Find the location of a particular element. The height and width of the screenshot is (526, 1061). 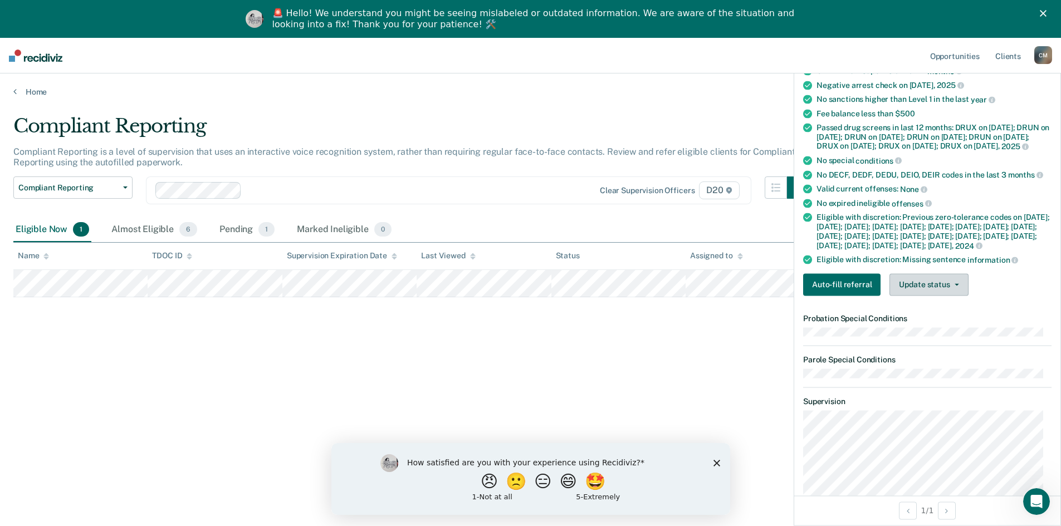

span: Compliant Reporting is located at coordinates (68, 188).